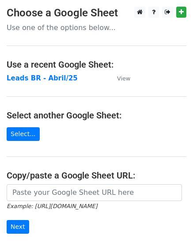 Image resolution: width=193 pixels, height=243 pixels. I want to click on a: Leads BR - Abril/25, so click(42, 78).